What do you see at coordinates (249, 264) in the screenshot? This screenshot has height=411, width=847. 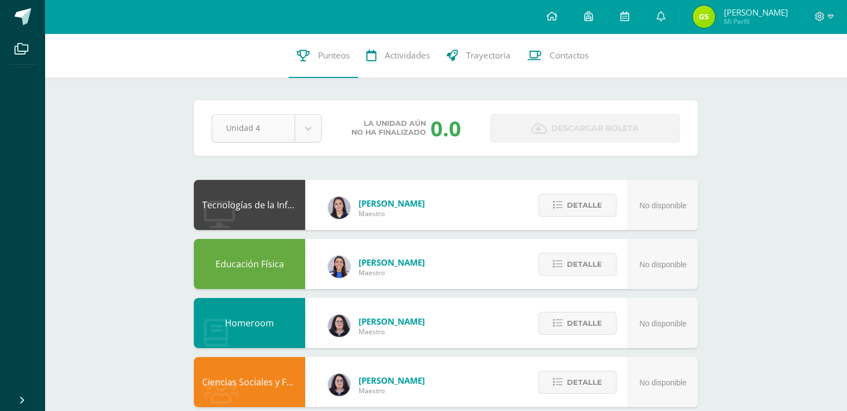 I see `div: Educación Física` at bounding box center [249, 264].